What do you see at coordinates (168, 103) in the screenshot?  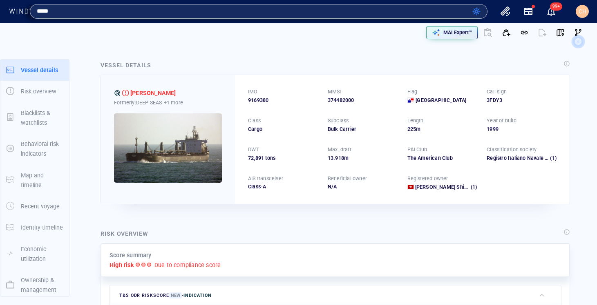 I see `div: Formerly: DEEP SEAS` at bounding box center [168, 103].